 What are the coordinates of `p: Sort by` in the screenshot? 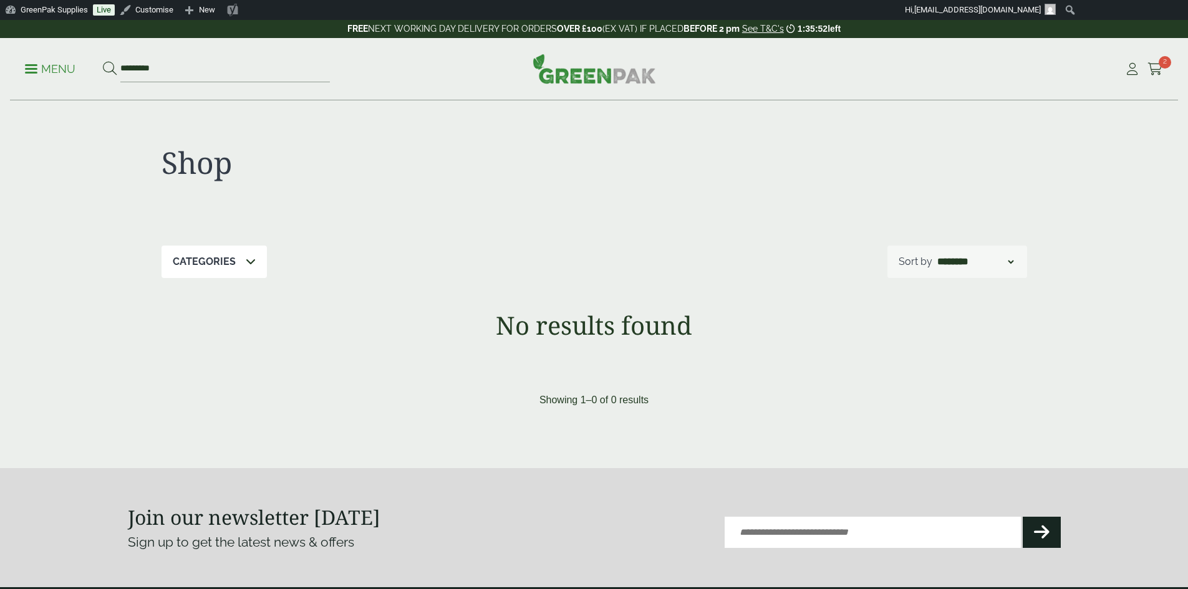 It's located at (915, 262).